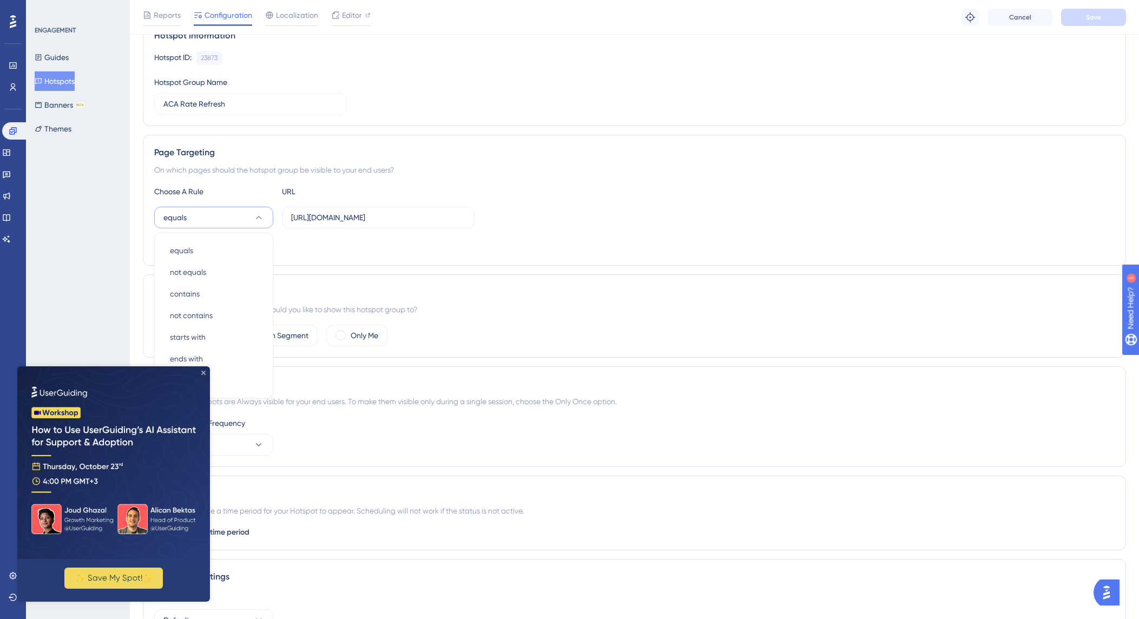 Image resolution: width=1139 pixels, height=619 pixels. Describe the element at coordinates (634, 577) in the screenshot. I see `div: Advanced Settings` at that location.